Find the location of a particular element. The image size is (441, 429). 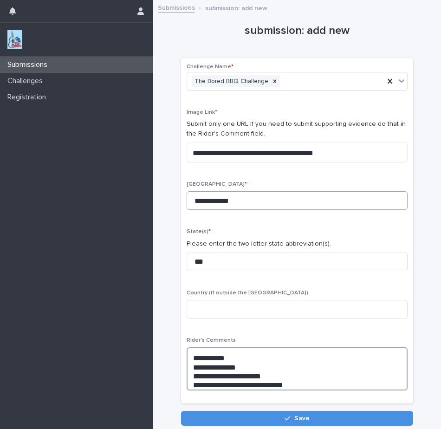

h1: submission: add new is located at coordinates (297, 31).